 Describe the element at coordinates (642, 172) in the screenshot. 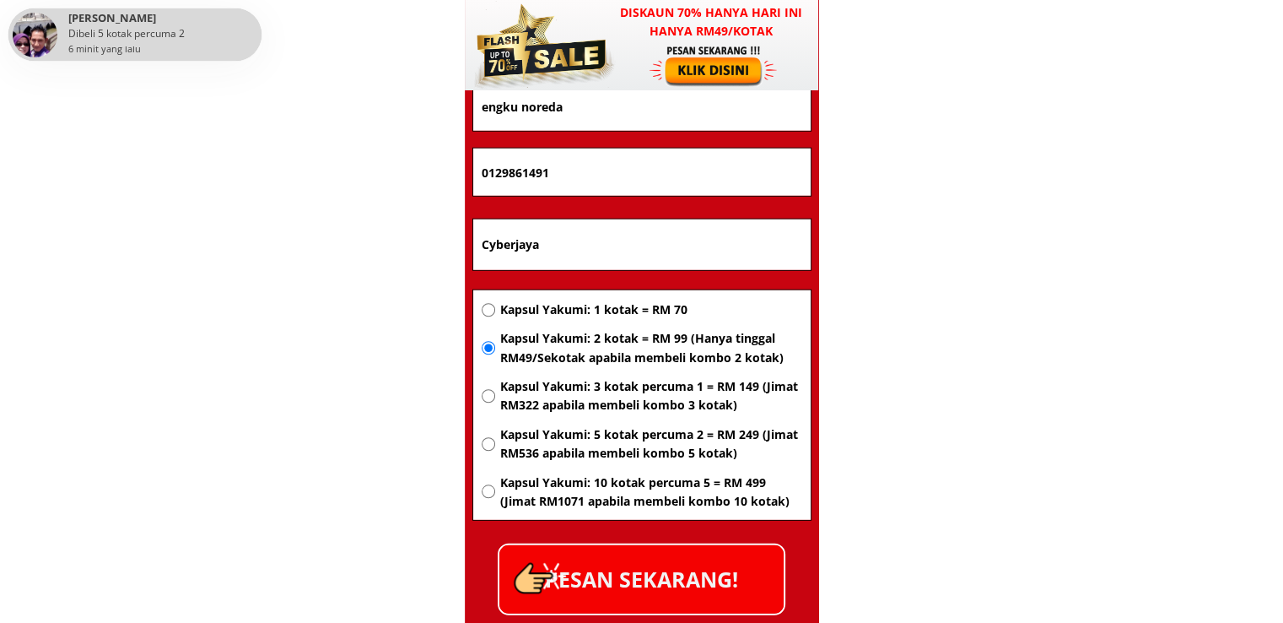

I see `input: Nombor Telefon Bimbit` at that location.